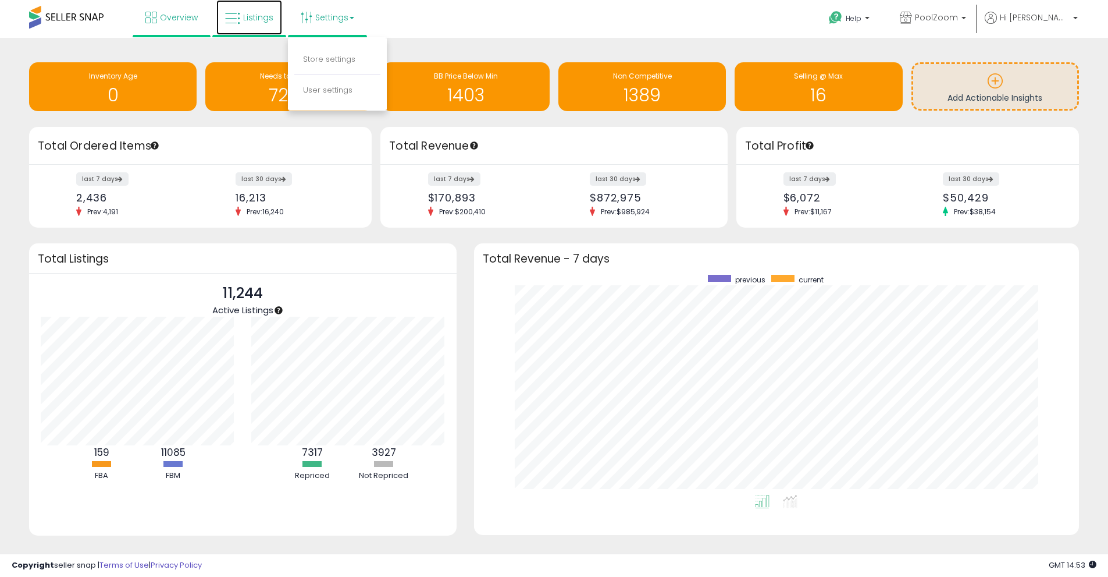  What do you see at coordinates (106, 565) in the screenshot?
I see `div: seller snap | |` at bounding box center [106, 565].